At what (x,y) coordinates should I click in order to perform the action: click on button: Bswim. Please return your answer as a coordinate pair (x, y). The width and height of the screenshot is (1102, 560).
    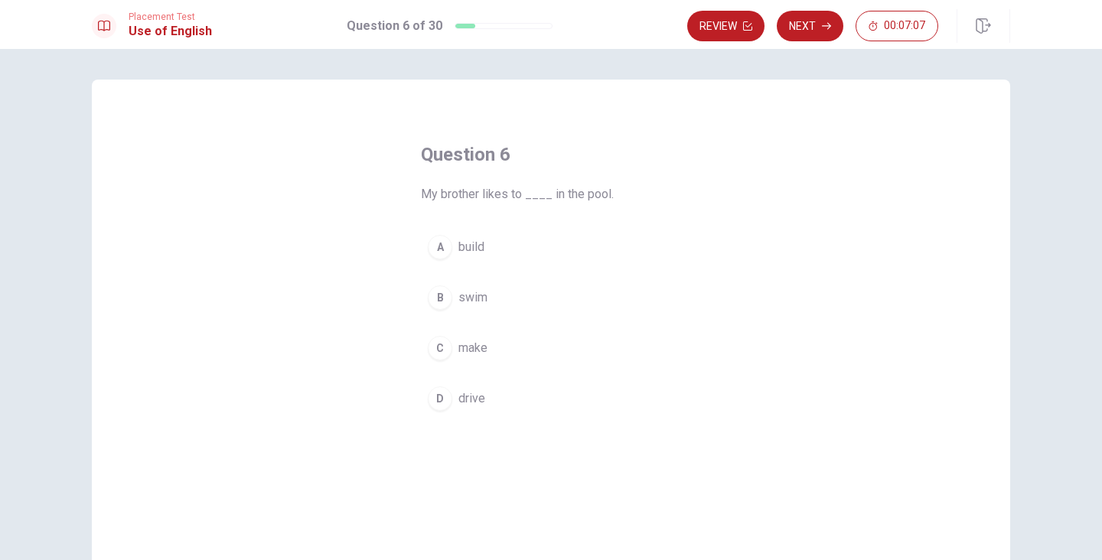
    Looking at the image, I should click on (551, 298).